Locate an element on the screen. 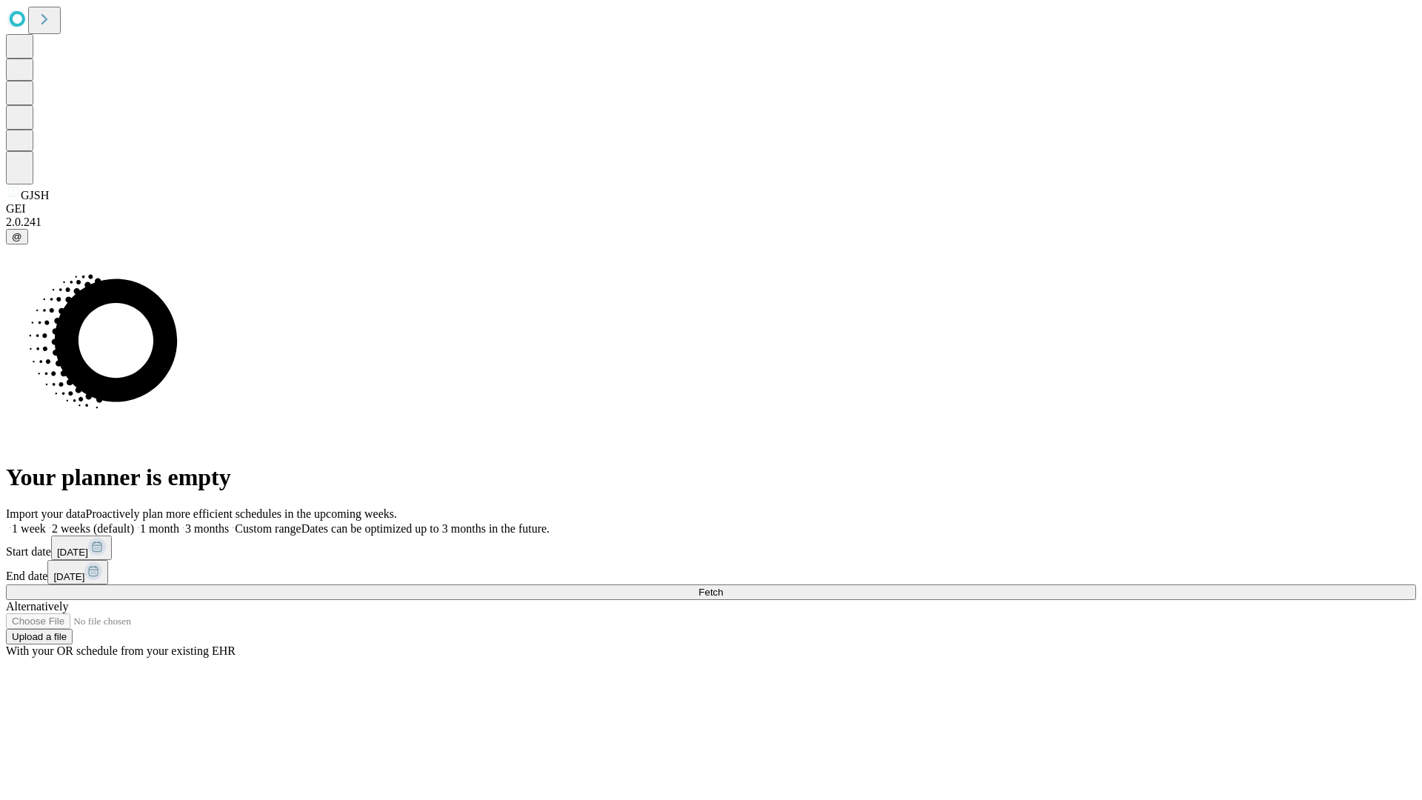 This screenshot has width=1422, height=800. span: Alternatively is located at coordinates (37, 606).